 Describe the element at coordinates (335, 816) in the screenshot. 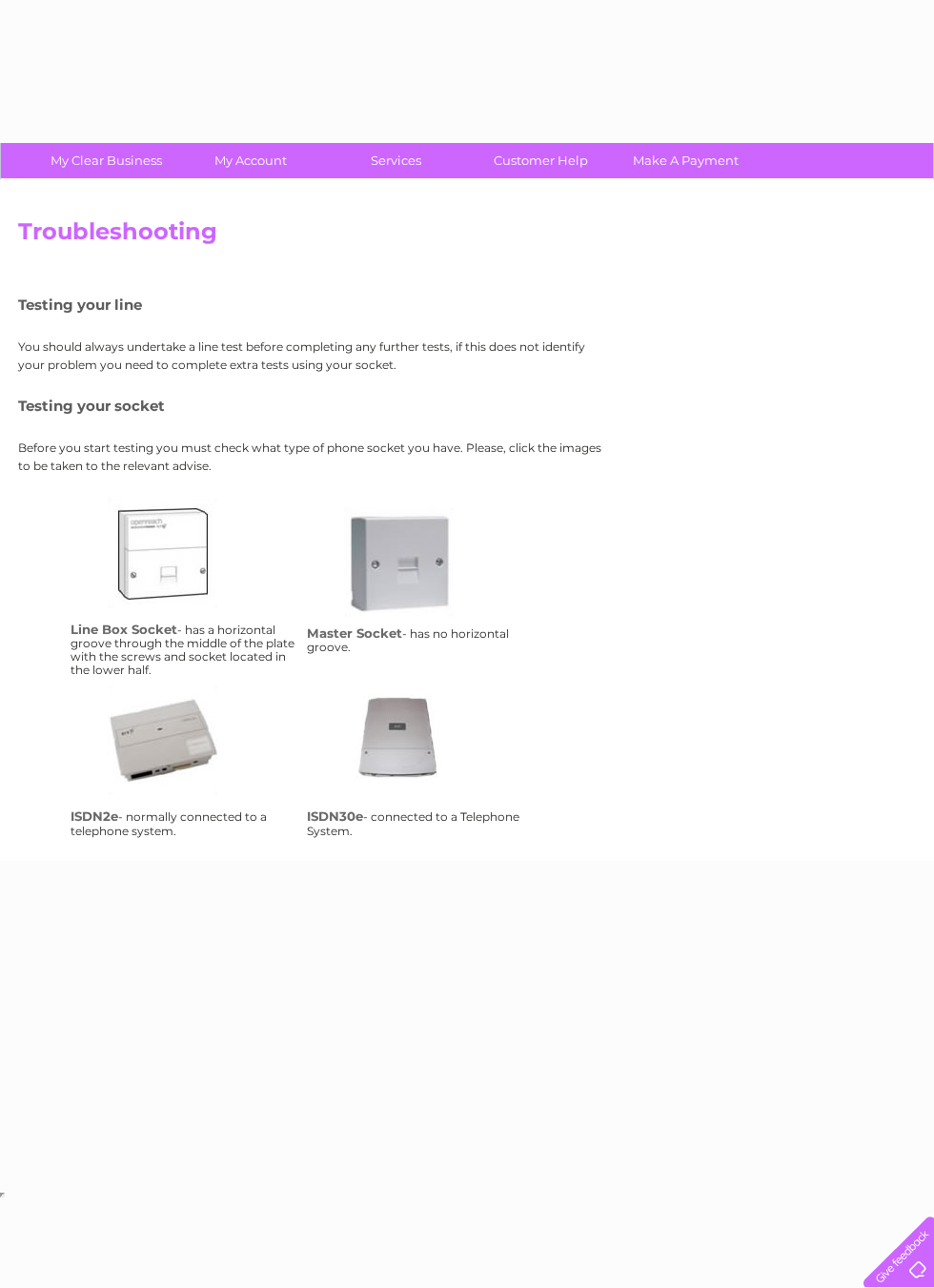

I see `h4: ISDN30e` at that location.